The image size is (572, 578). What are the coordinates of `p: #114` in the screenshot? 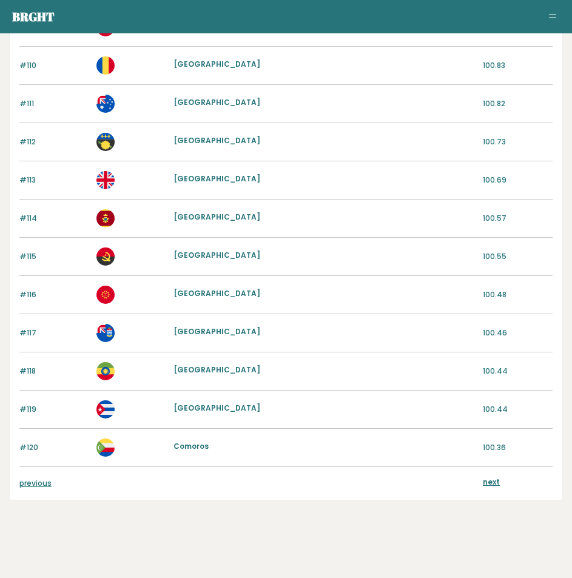 It's located at (54, 218).